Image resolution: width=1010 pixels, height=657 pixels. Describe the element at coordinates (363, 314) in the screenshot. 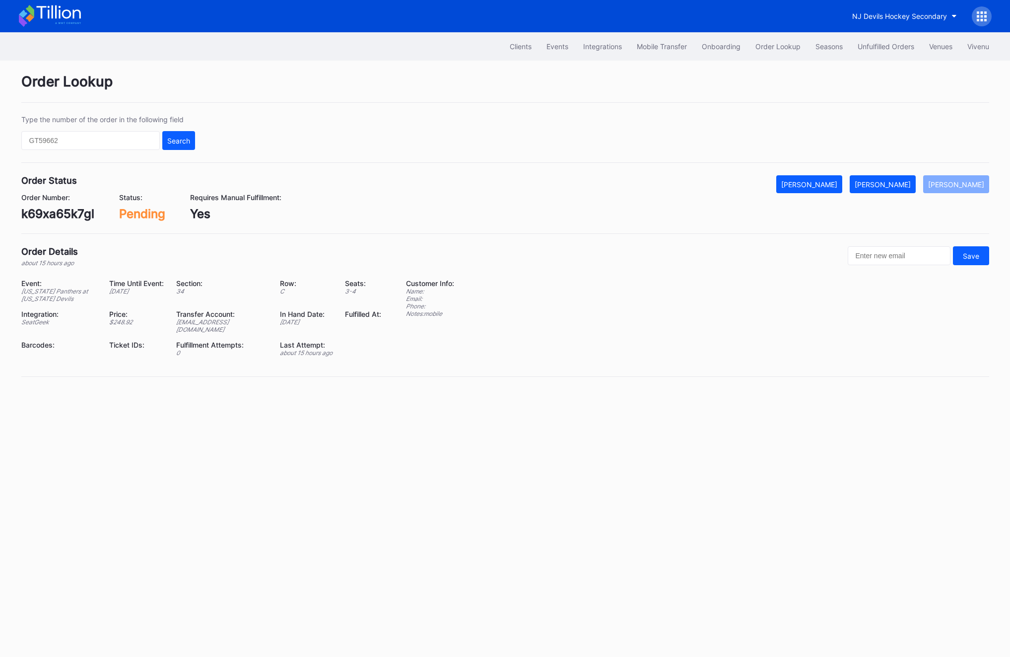

I see `div: Fulfilled At:` at that location.